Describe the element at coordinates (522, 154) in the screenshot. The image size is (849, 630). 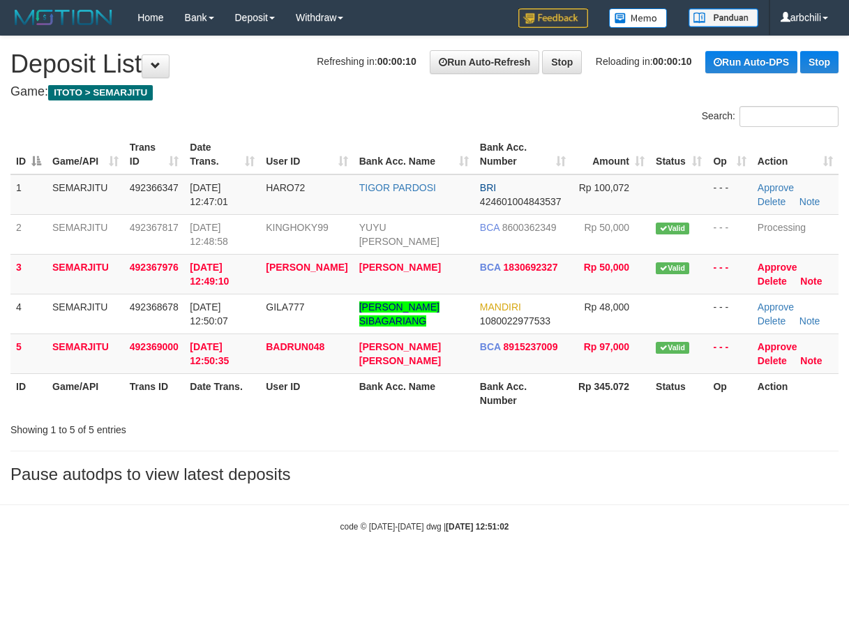
I see `th: Bank Acc. Number: activate to sort column ascending` at that location.